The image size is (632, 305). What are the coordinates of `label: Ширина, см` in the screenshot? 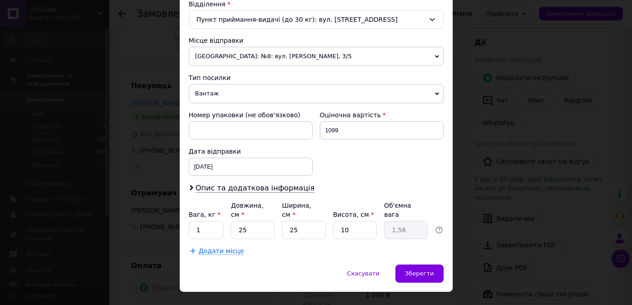 It's located at (297, 210).